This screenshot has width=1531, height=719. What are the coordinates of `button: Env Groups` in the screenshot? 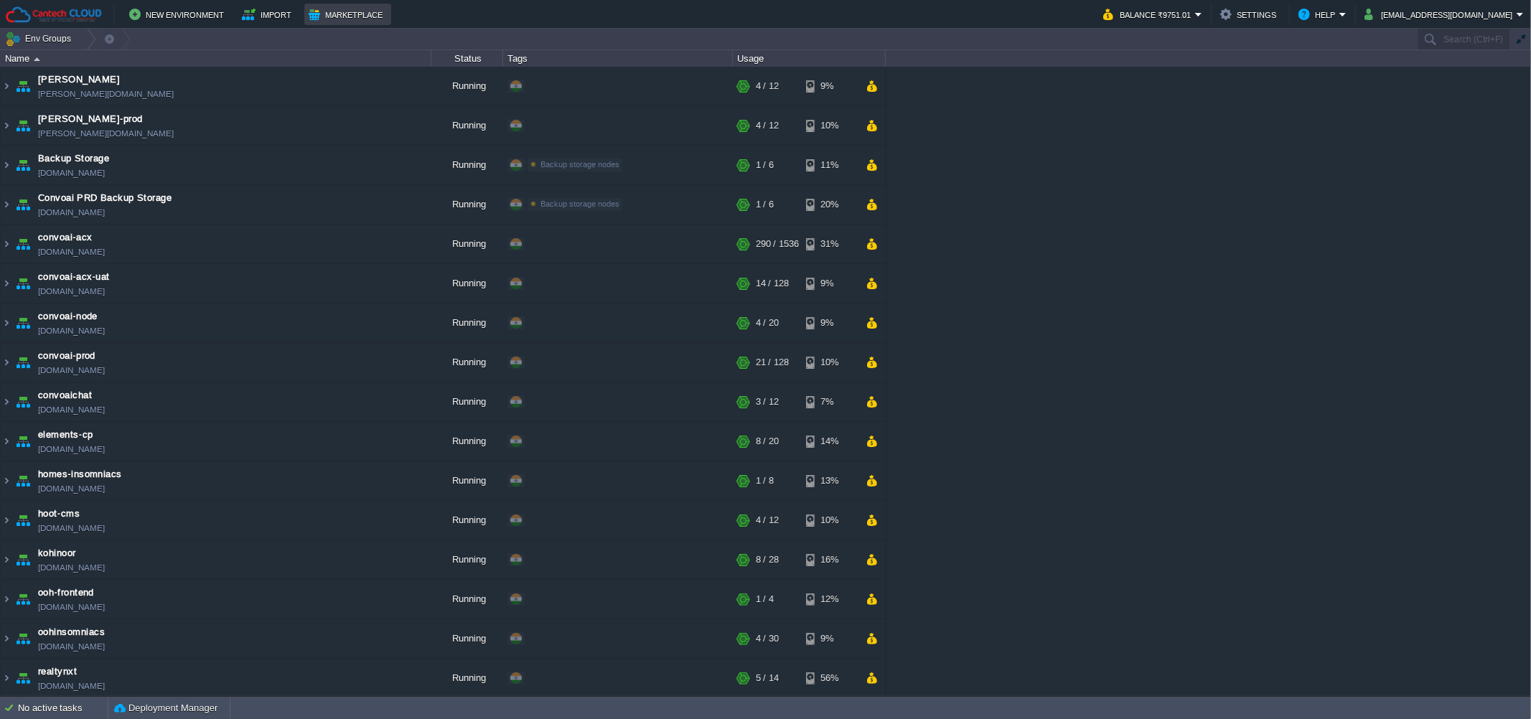 It's located at (40, 39).